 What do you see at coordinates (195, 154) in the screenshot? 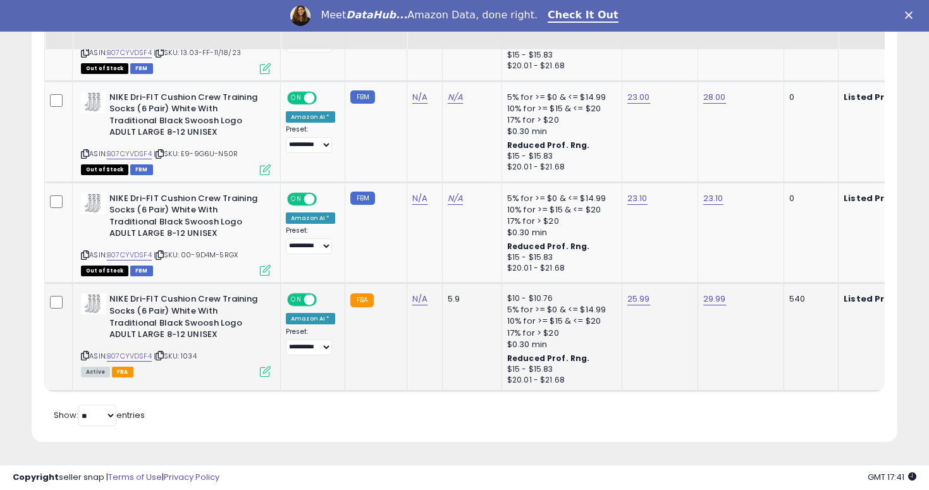
I see `span: | SKU: E9-9G6U-N50R` at bounding box center [195, 154].